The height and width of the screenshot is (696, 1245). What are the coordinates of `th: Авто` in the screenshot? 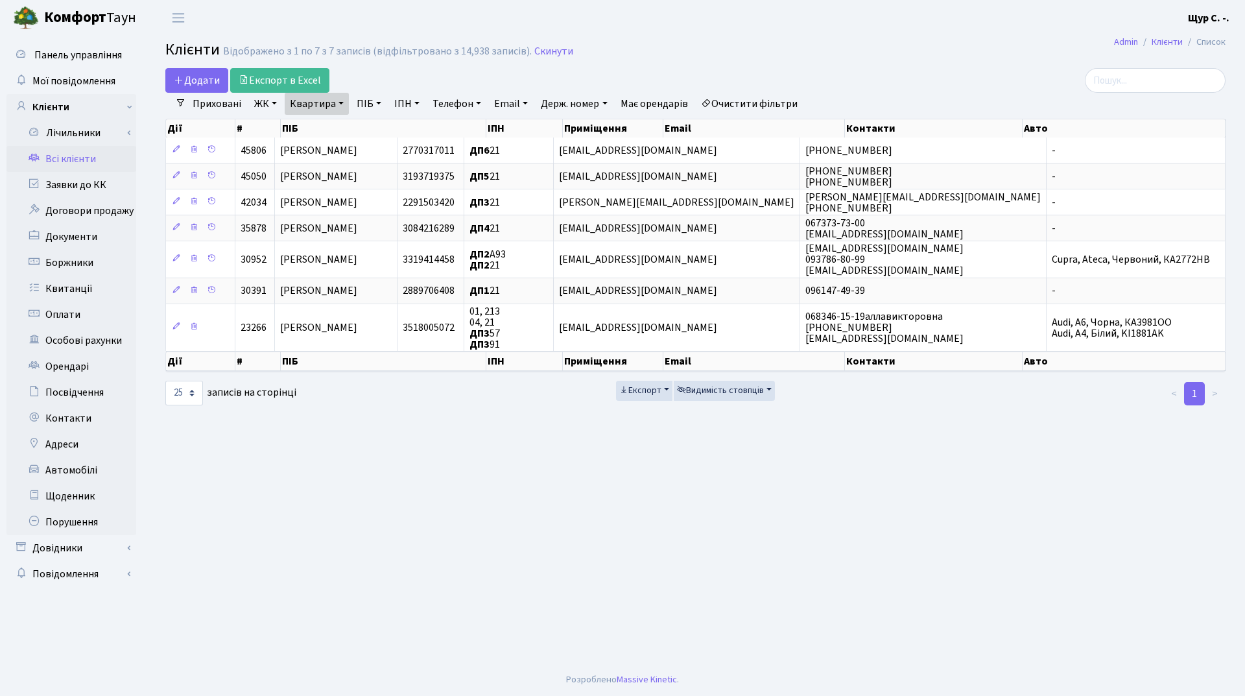 It's located at (1124, 128).